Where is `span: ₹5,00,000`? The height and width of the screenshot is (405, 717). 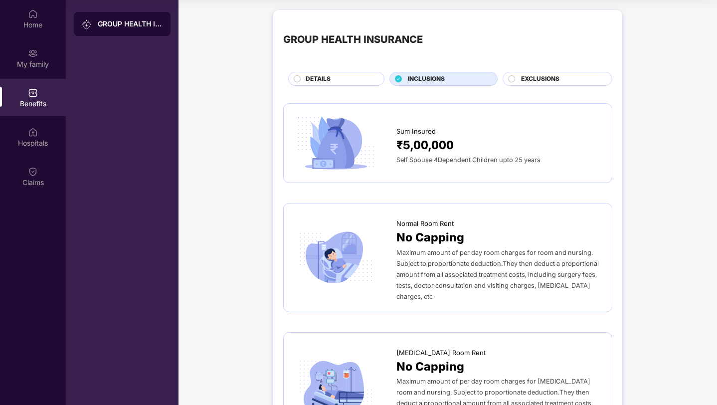 span: ₹5,00,000 is located at coordinates (425, 145).